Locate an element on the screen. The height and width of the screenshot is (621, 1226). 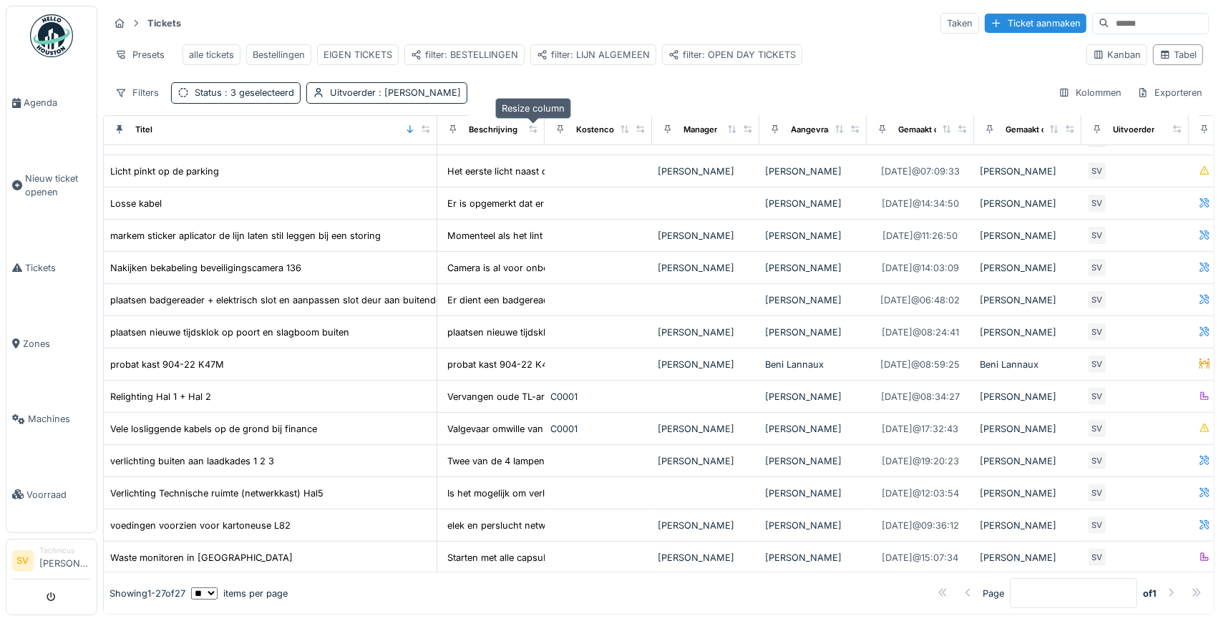
div: Beni Lannaux is located at coordinates (813, 364).